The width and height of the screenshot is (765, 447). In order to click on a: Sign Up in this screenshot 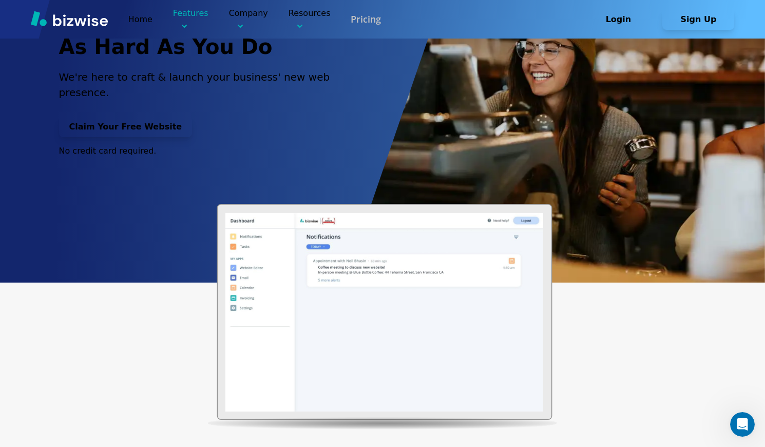, I will do `click(698, 19)`.